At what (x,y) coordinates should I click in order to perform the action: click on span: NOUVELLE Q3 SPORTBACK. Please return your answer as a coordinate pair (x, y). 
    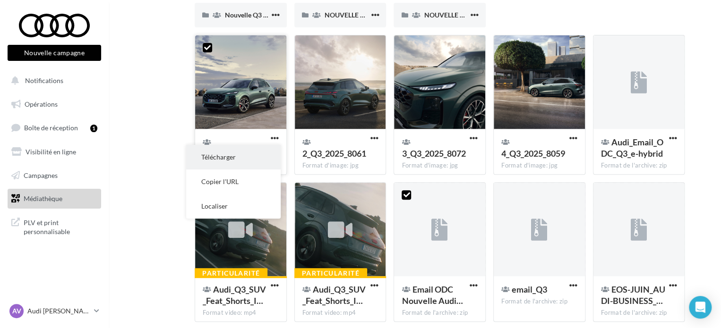
    Looking at the image, I should click on (367, 15).